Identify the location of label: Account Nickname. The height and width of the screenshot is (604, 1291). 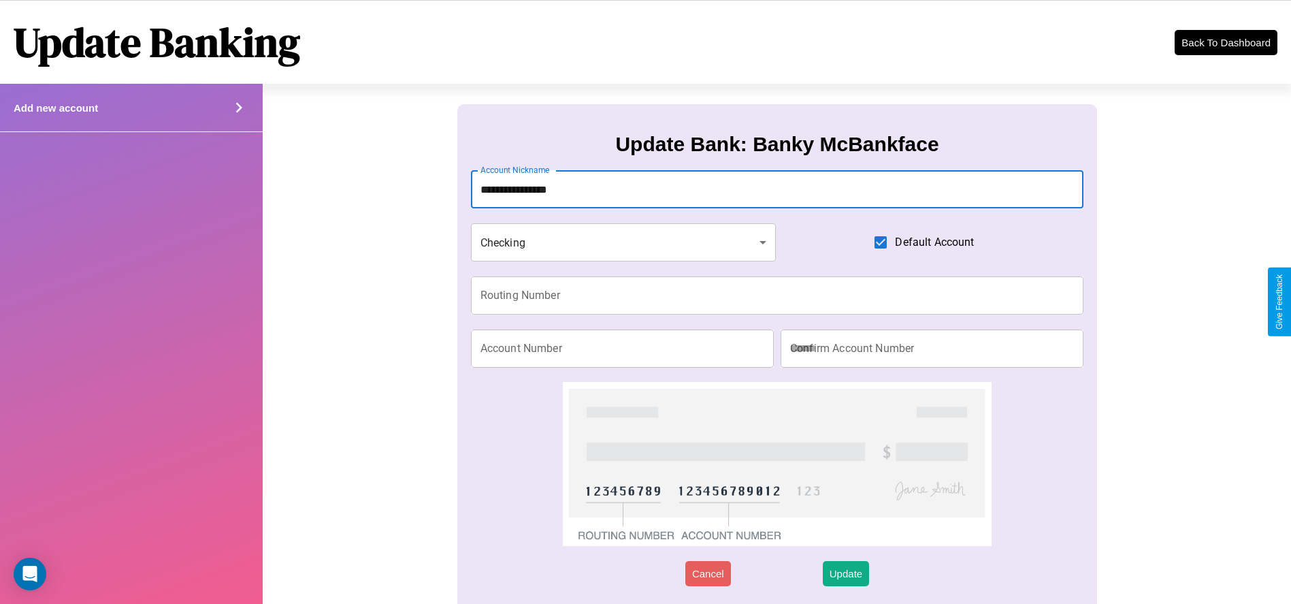
(515, 169).